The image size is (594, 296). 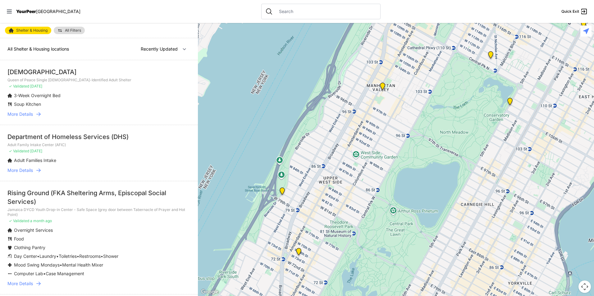 I want to click on span: All Shelter & Housing locations, so click(x=38, y=49).